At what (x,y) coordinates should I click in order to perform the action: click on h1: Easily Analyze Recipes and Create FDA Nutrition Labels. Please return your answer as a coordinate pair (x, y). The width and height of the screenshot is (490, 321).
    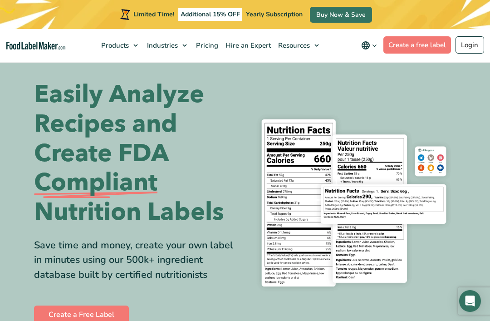
    Looking at the image, I should click on (136, 153).